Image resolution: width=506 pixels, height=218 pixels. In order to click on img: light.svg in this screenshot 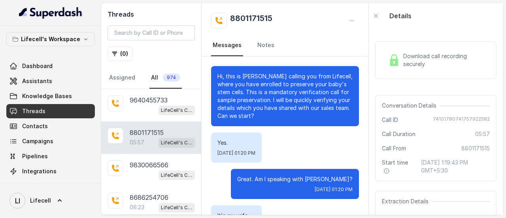, I will do `click(51, 13)`.